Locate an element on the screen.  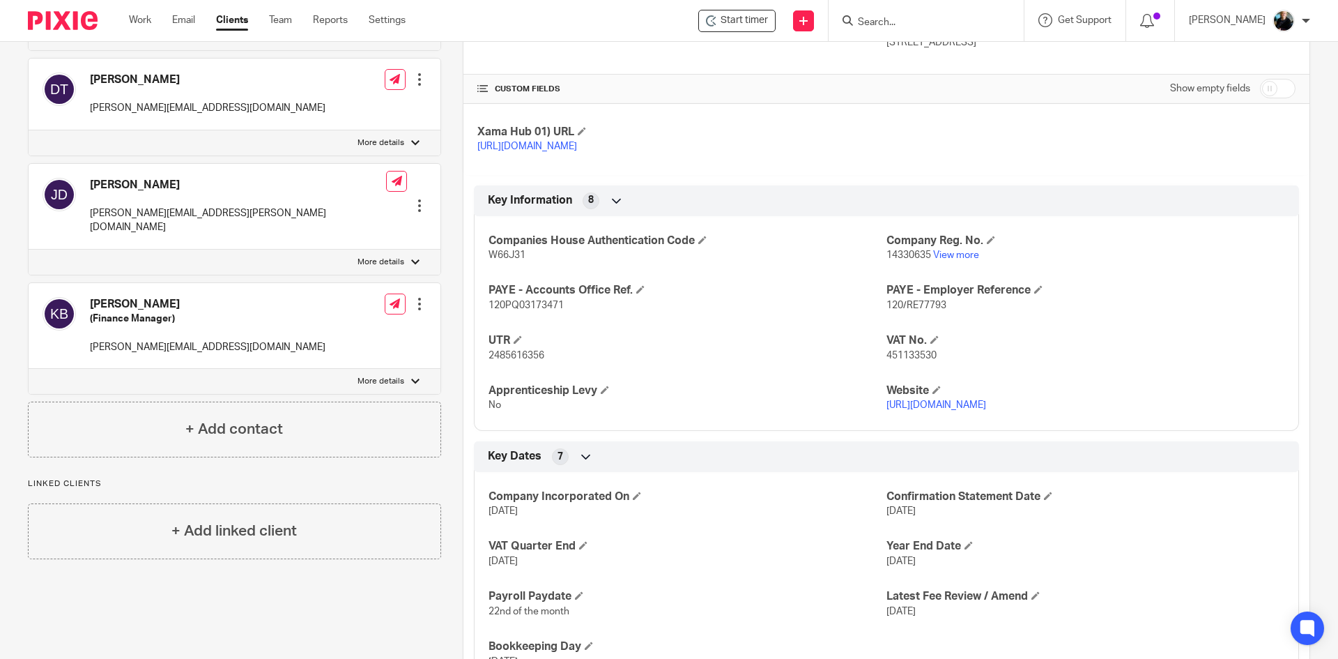
h4: Companies House Authentication Code is located at coordinates (687, 241).